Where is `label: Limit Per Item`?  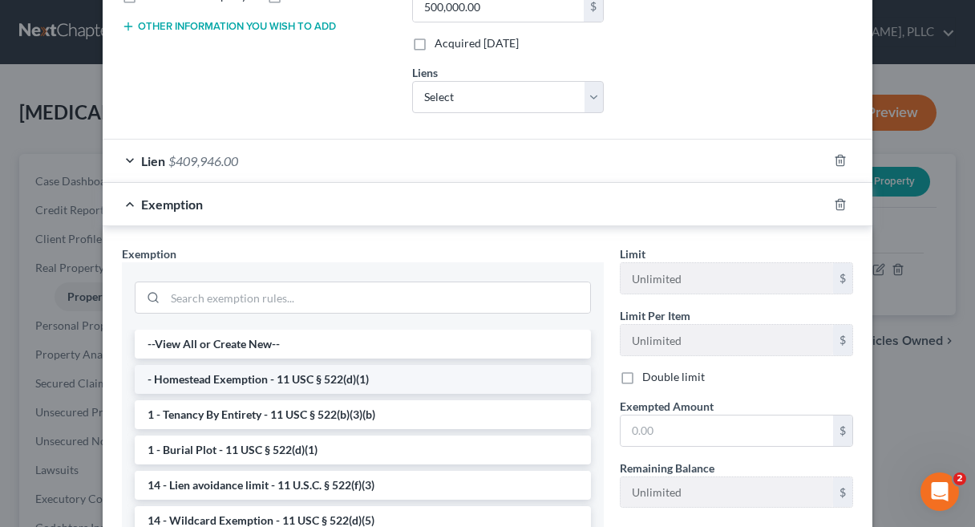 label: Limit Per Item is located at coordinates (655, 315).